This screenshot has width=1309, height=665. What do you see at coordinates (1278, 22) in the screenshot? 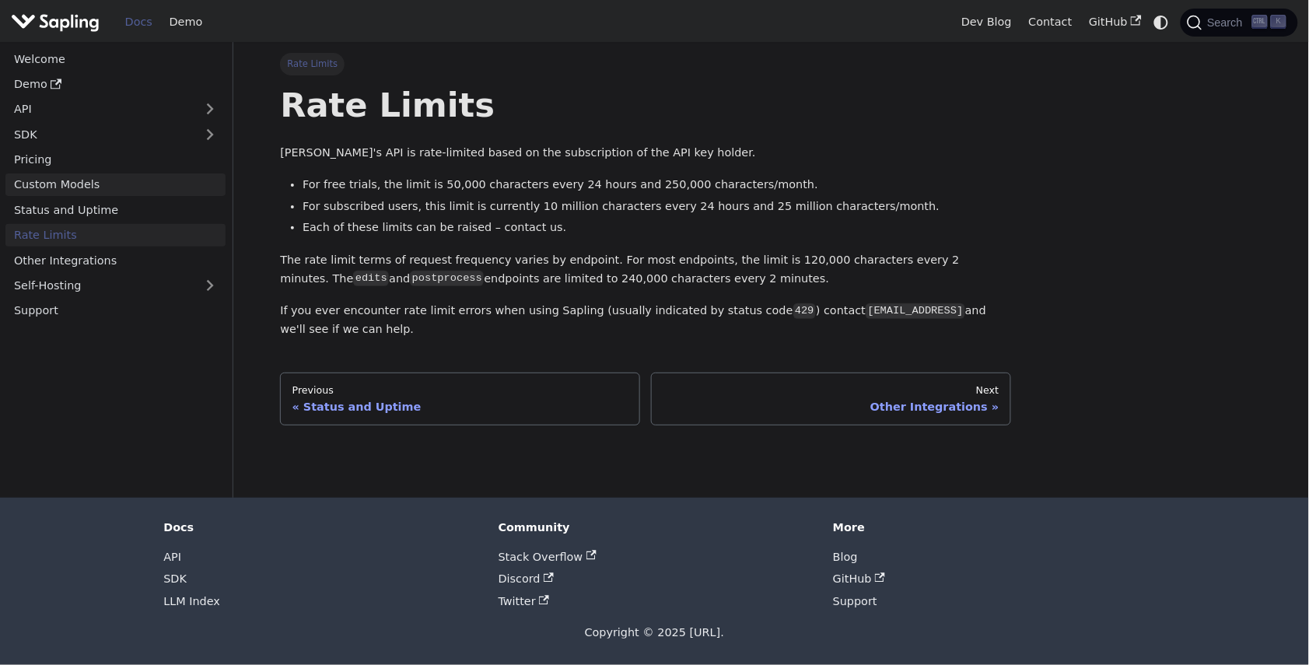
I see `kbd: K` at bounding box center [1278, 22].